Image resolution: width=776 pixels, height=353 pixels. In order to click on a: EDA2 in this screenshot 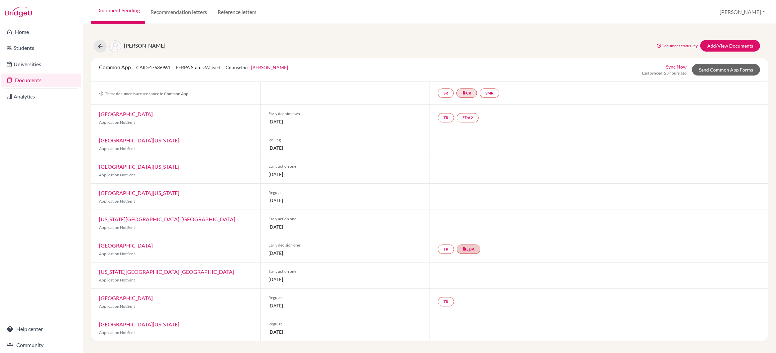, I will do `click(468, 118)`.